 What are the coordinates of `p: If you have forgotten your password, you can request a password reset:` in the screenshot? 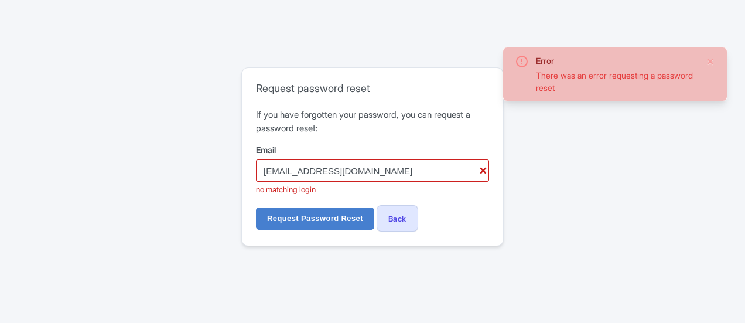 It's located at (372, 121).